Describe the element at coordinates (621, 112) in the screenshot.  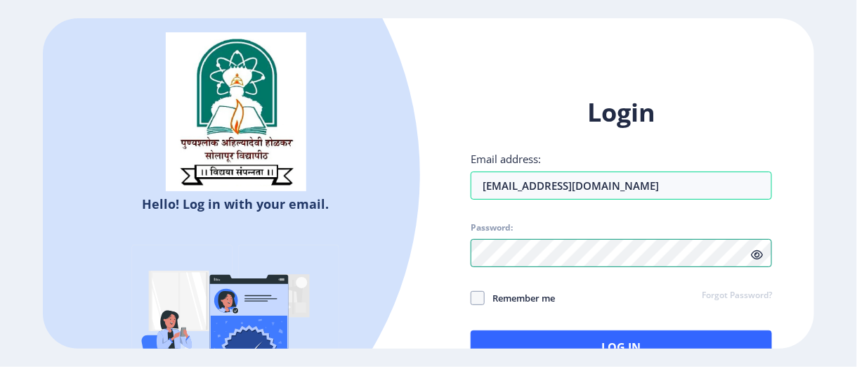
I see `h1: Login` at that location.